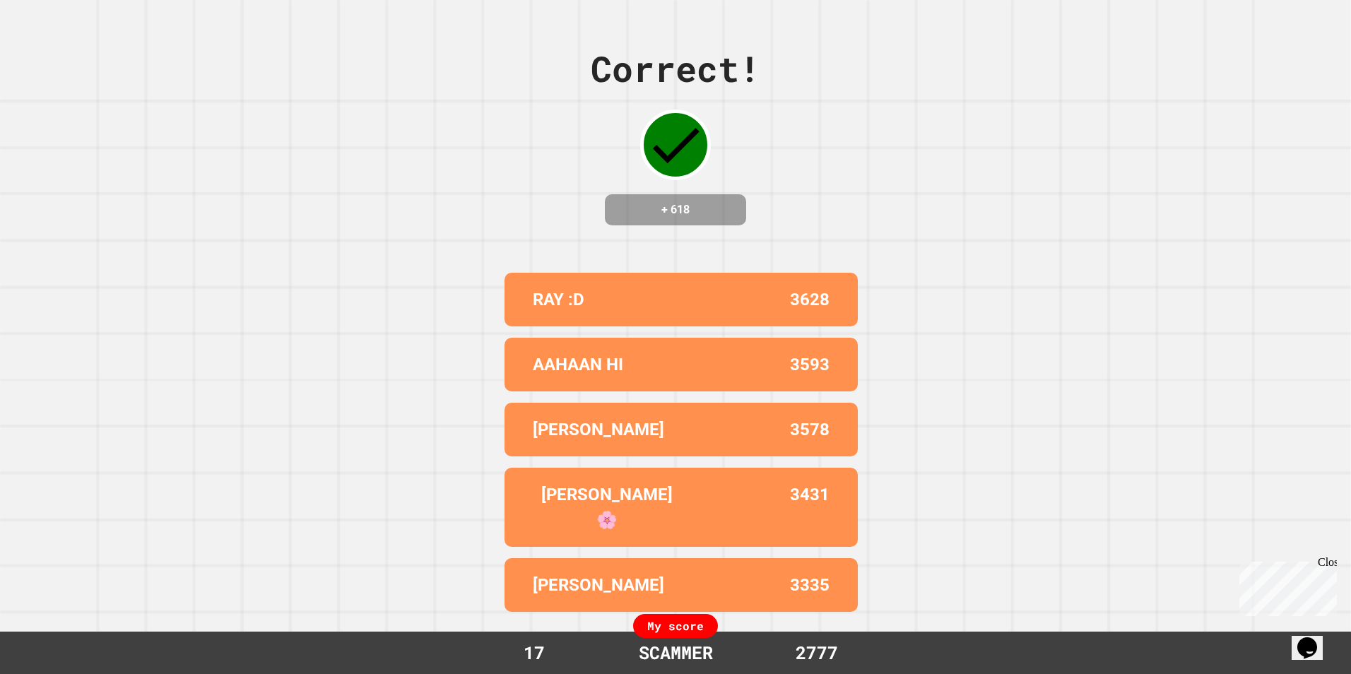 This screenshot has height=674, width=1351. What do you see at coordinates (810, 507) in the screenshot?
I see `p: 3431` at bounding box center [810, 507].